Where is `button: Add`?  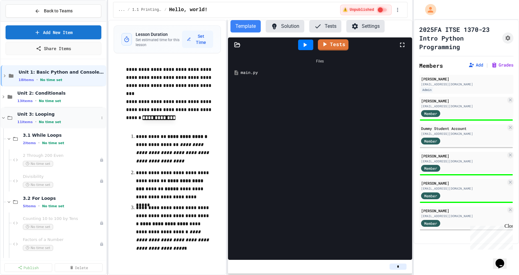
button: Add is located at coordinates (476, 65).